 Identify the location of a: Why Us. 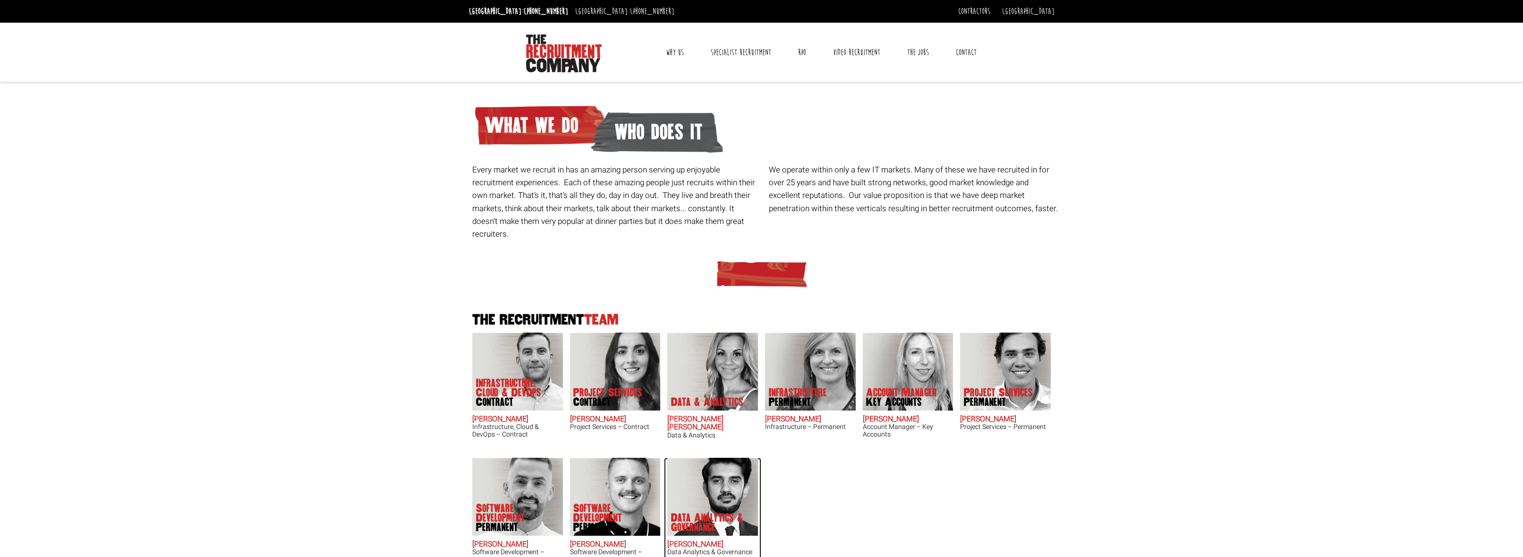
(675, 52).